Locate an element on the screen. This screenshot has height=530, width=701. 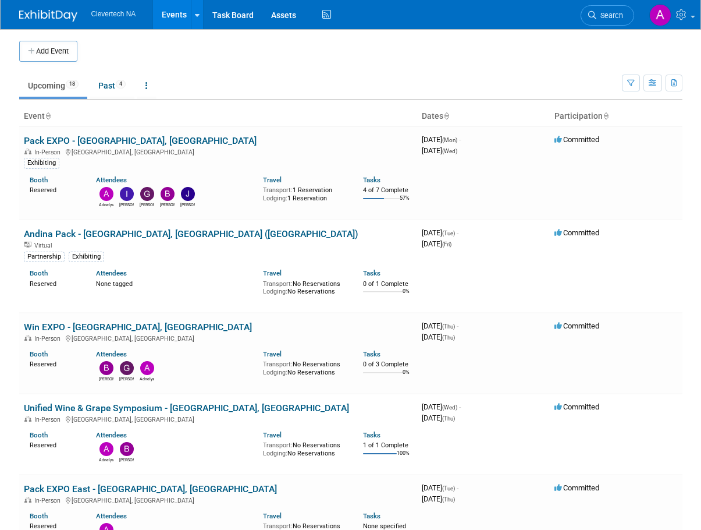
span: Virtual is located at coordinates (45, 245).